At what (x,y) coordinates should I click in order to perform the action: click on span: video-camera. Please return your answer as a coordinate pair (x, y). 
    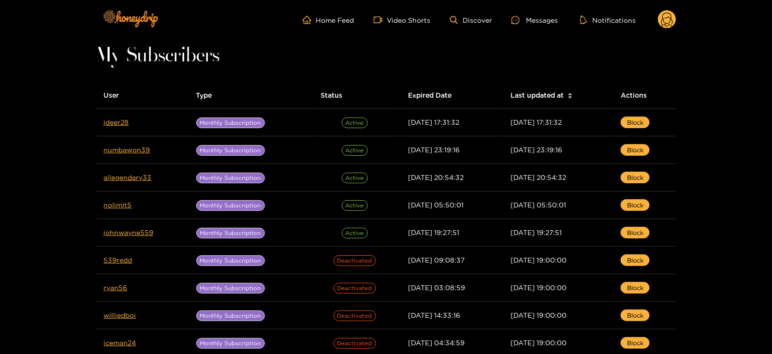
    Looking at the image, I should click on (380, 20).